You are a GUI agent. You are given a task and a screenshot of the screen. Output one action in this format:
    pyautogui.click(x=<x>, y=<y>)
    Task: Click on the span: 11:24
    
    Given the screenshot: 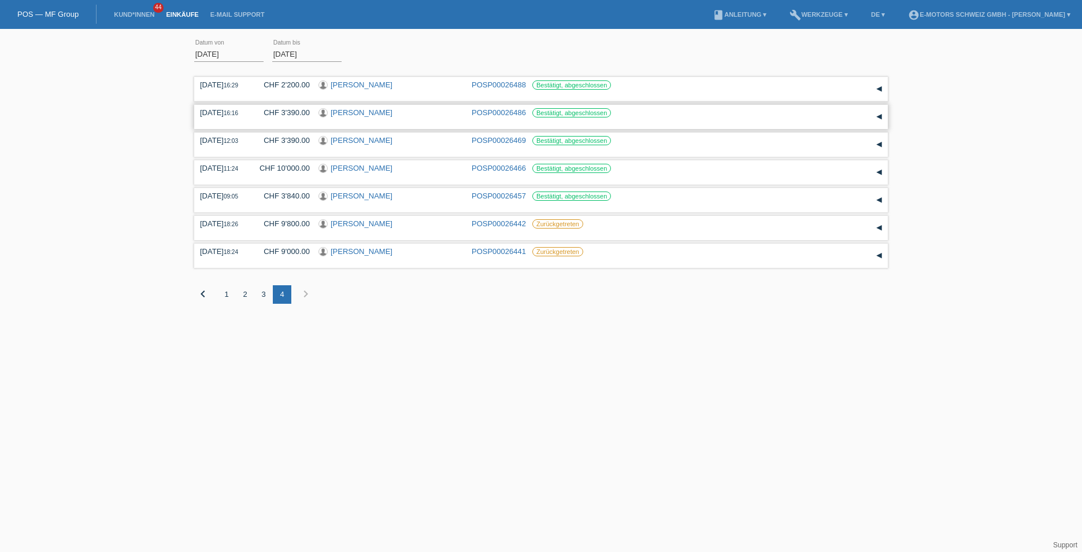 What is the action you would take?
    pyautogui.click(x=231, y=168)
    